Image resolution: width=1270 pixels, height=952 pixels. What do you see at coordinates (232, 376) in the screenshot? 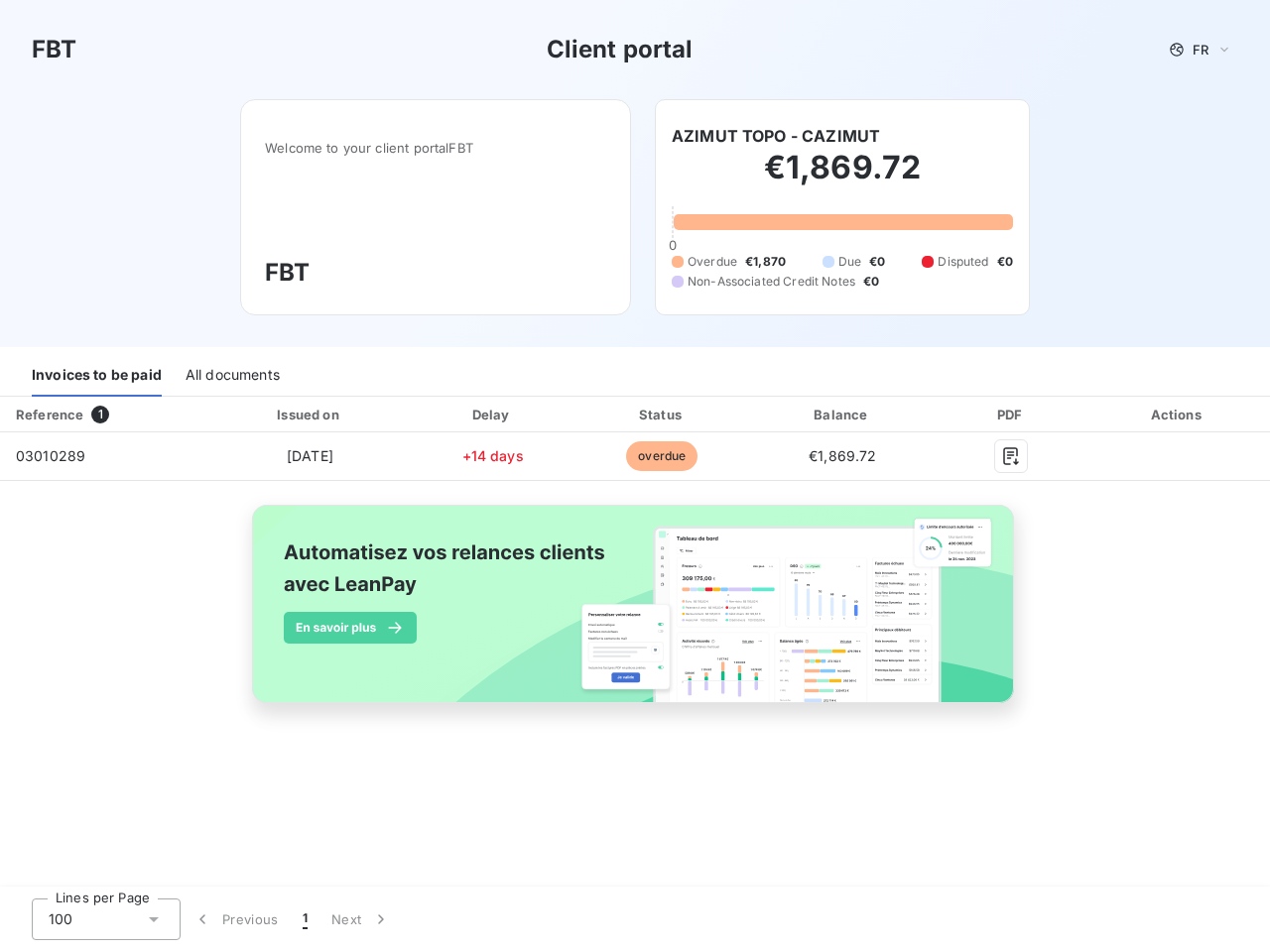
I see `div: All documents` at bounding box center [232, 376].